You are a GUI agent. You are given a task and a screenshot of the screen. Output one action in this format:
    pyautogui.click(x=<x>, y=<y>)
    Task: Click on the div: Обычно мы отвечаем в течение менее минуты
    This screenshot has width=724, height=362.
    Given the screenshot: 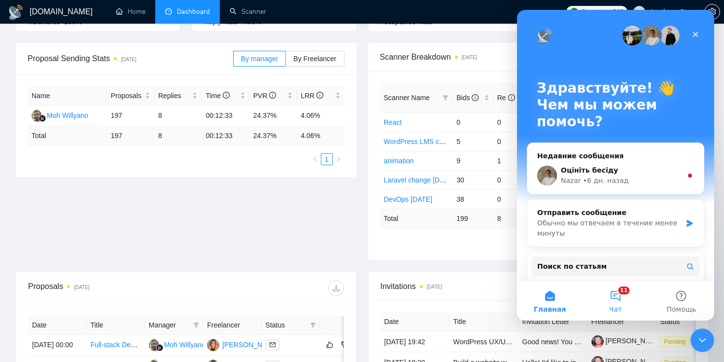 What is the action you would take?
    pyautogui.click(x=92, y=218)
    